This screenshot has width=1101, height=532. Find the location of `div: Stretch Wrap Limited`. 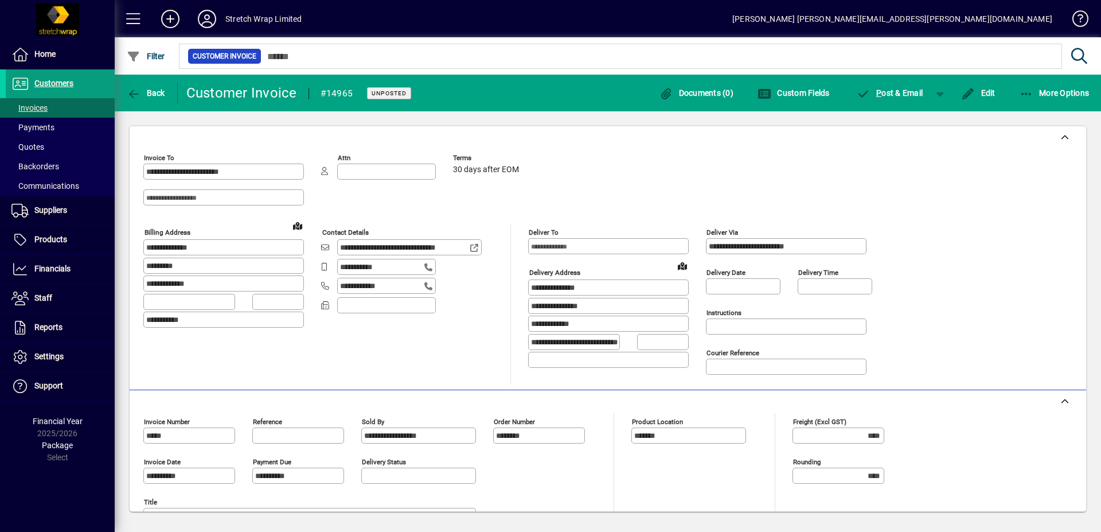

div: Stretch Wrap Limited is located at coordinates (264, 19).